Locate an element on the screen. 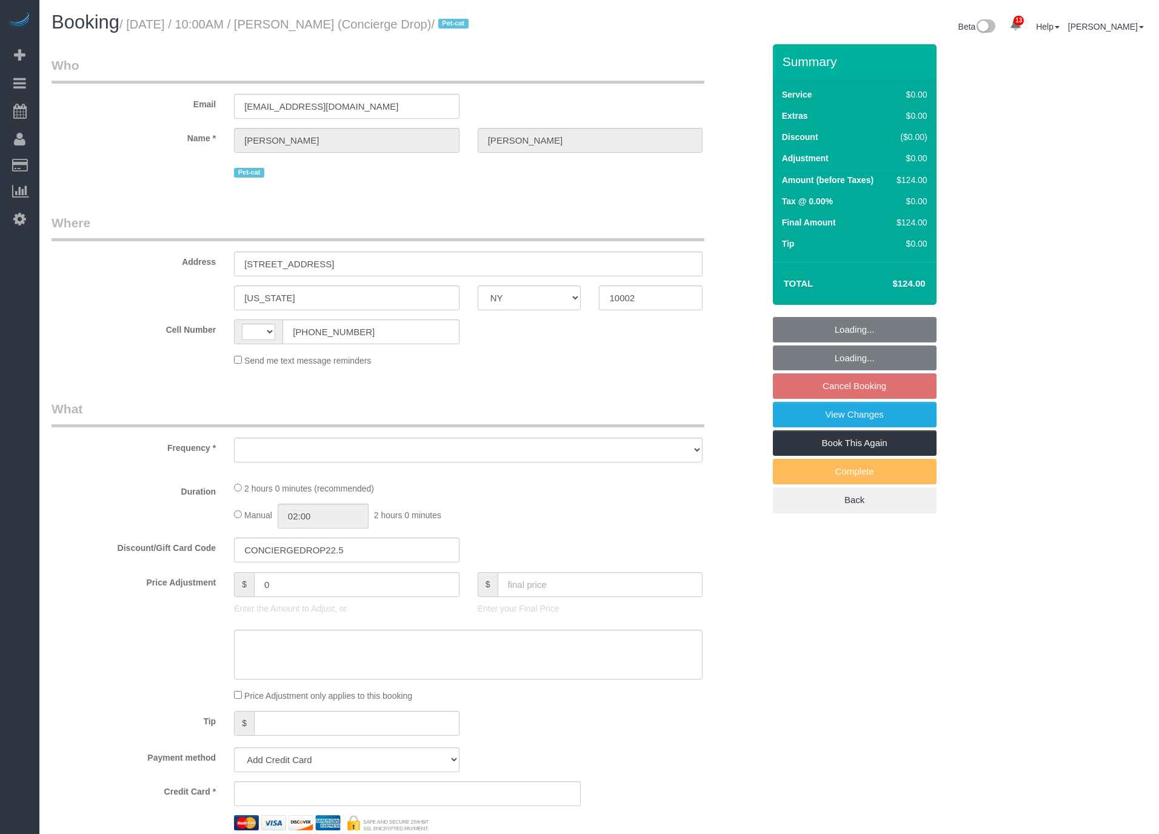 The width and height of the screenshot is (1159, 834). label: Name * is located at coordinates (133, 136).